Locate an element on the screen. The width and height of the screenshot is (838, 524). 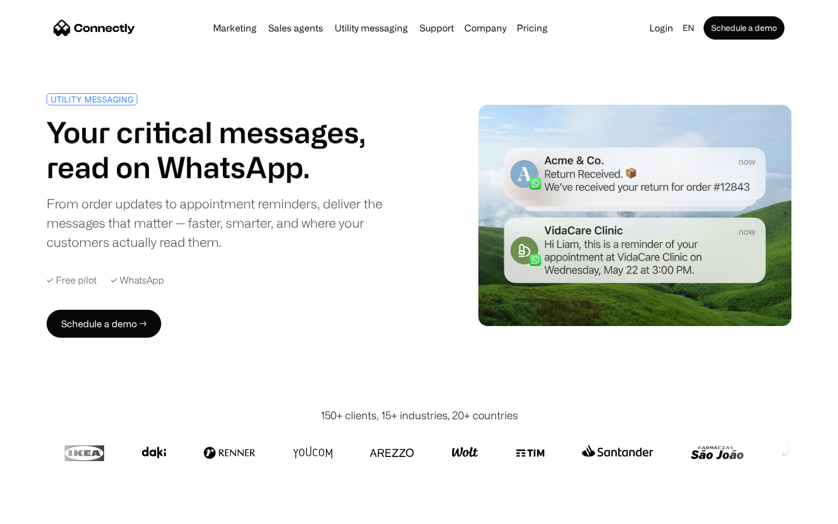
aside: Language selected: English is located at coordinates (41, 511).